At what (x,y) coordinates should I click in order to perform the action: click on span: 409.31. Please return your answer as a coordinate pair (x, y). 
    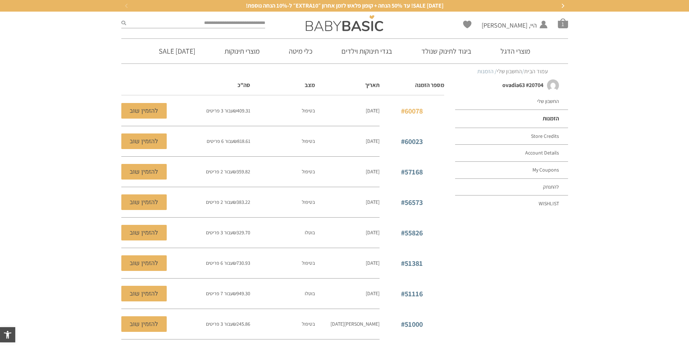
    Looking at the image, I should click on (241, 111).